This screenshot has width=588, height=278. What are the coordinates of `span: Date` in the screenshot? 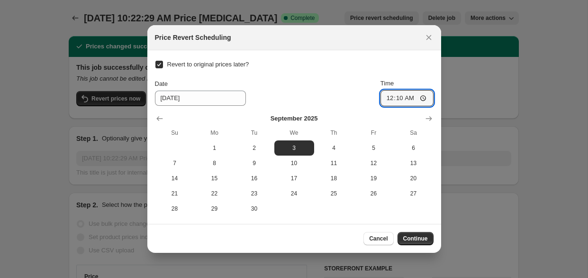 It's located at (161, 83).